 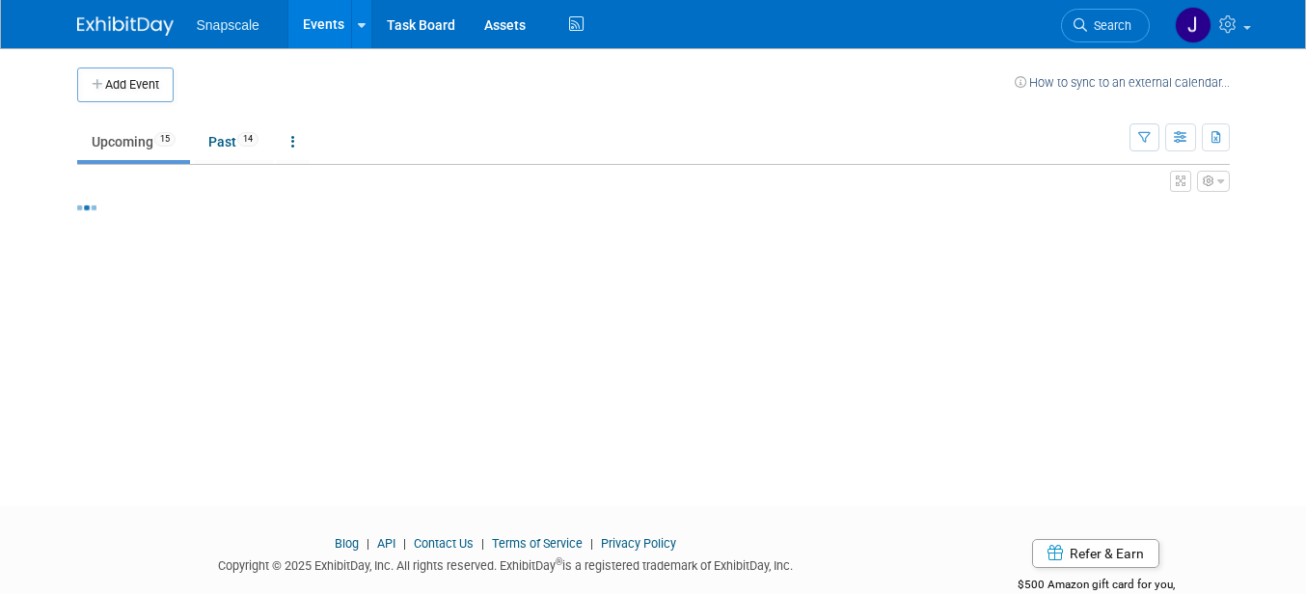 I want to click on a: Search, so click(x=1105, y=25).